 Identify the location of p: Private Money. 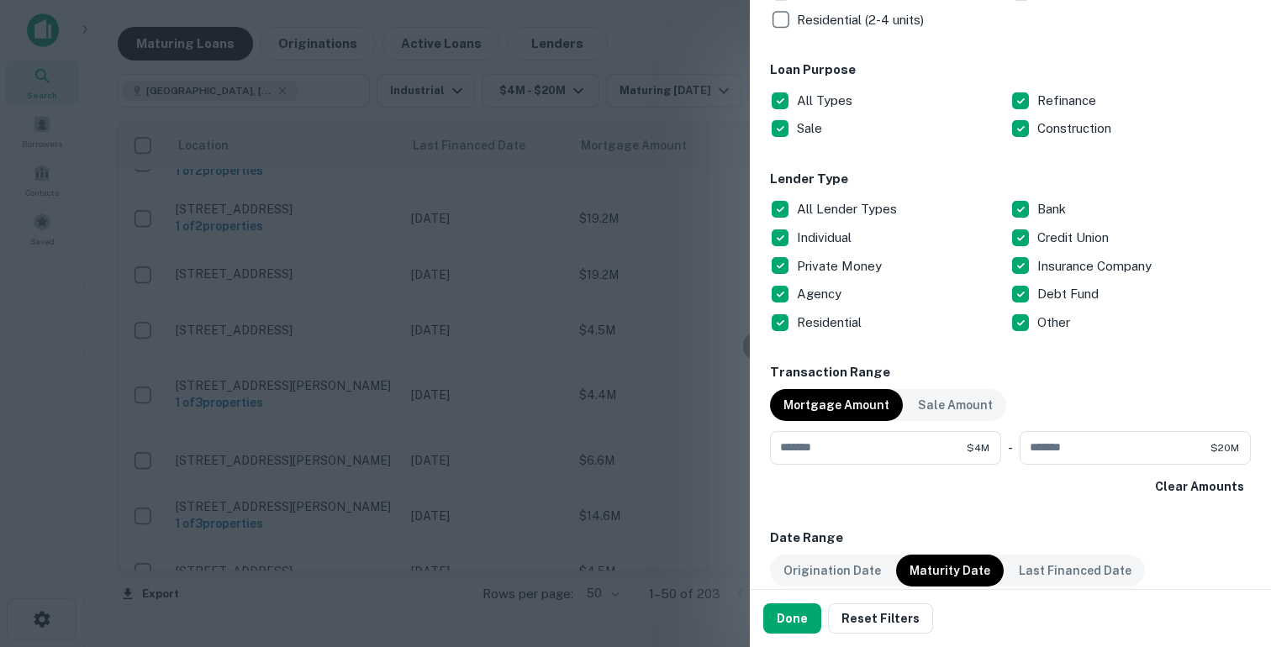
(841, 267).